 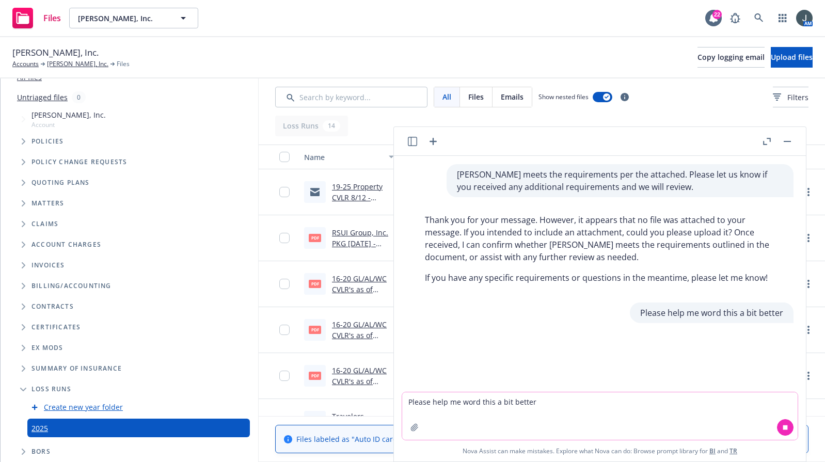 What do you see at coordinates (759, 18) in the screenshot?
I see `a: Search` at bounding box center [759, 18].